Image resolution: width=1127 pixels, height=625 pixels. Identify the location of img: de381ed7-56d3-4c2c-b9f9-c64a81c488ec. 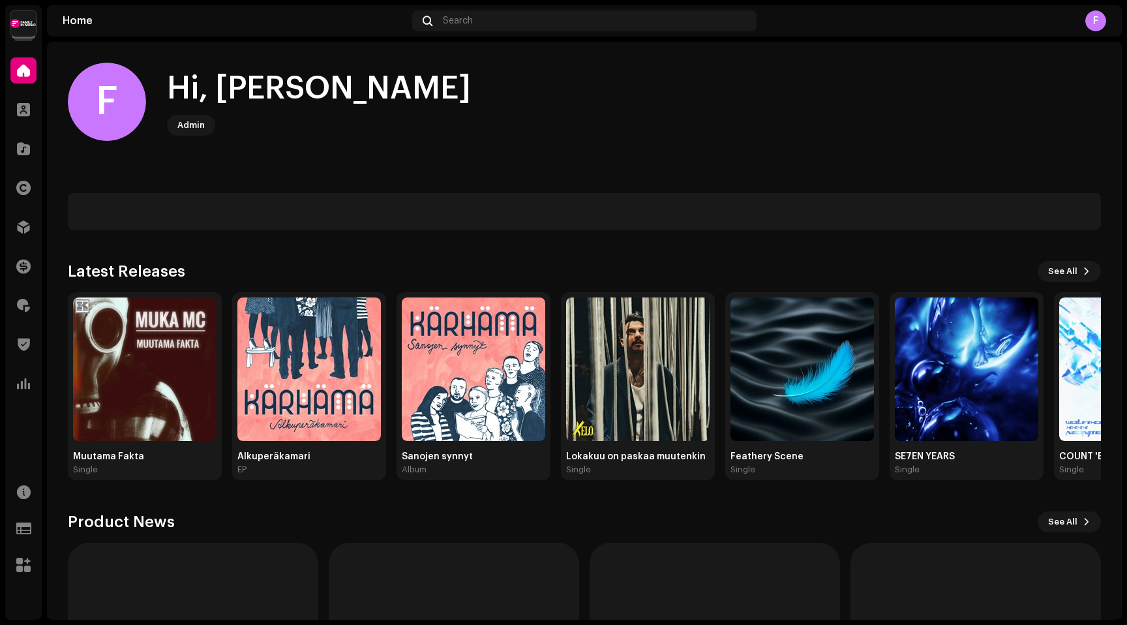
(638, 369).